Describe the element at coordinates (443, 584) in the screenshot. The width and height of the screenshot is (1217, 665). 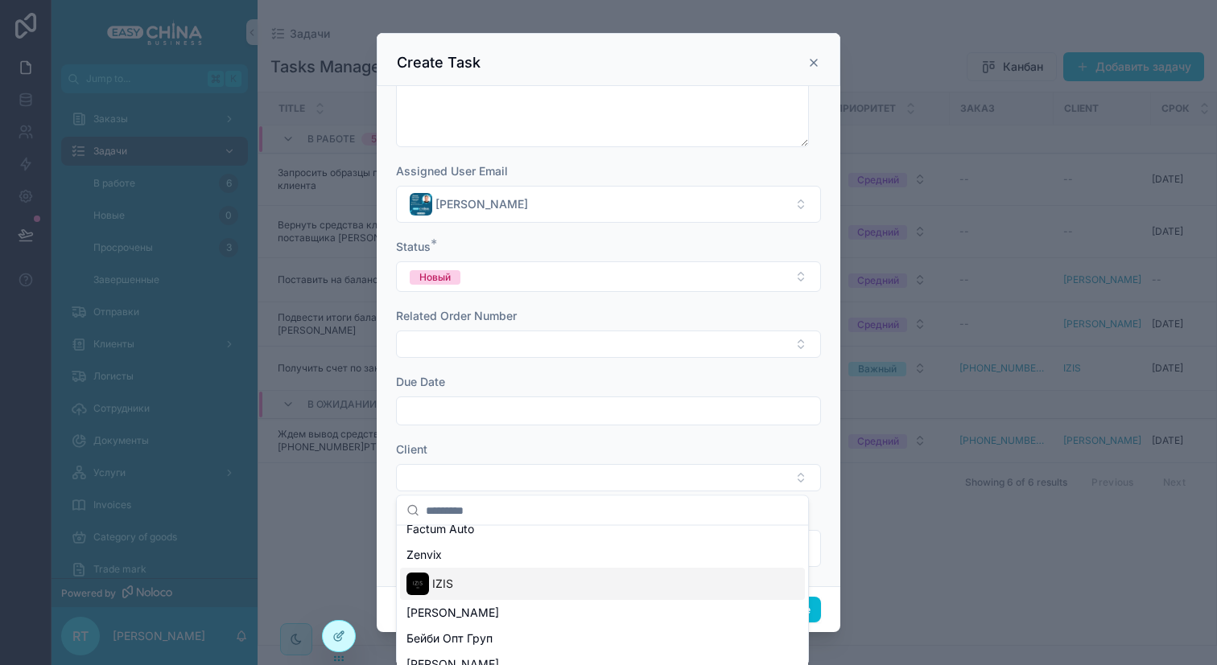
I see `span: IZIS` at that location.